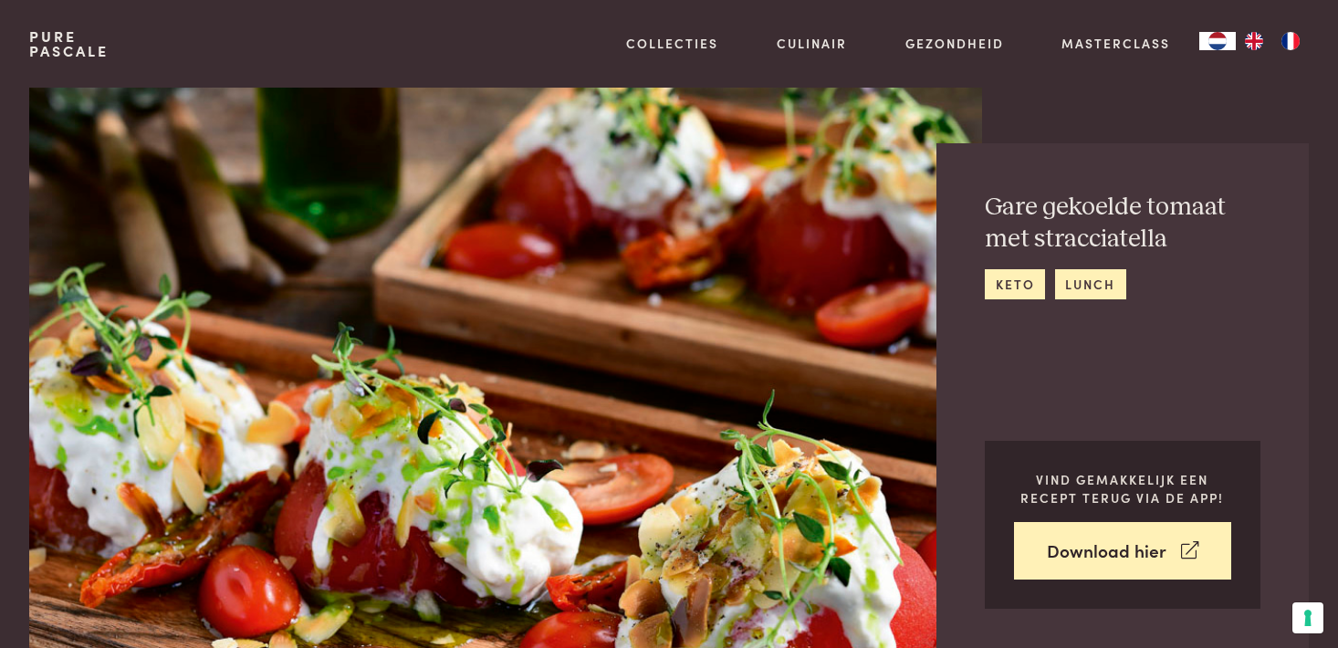 This screenshot has width=1338, height=648. What do you see at coordinates (1290, 41) in the screenshot?
I see `a: FR` at bounding box center [1290, 41].